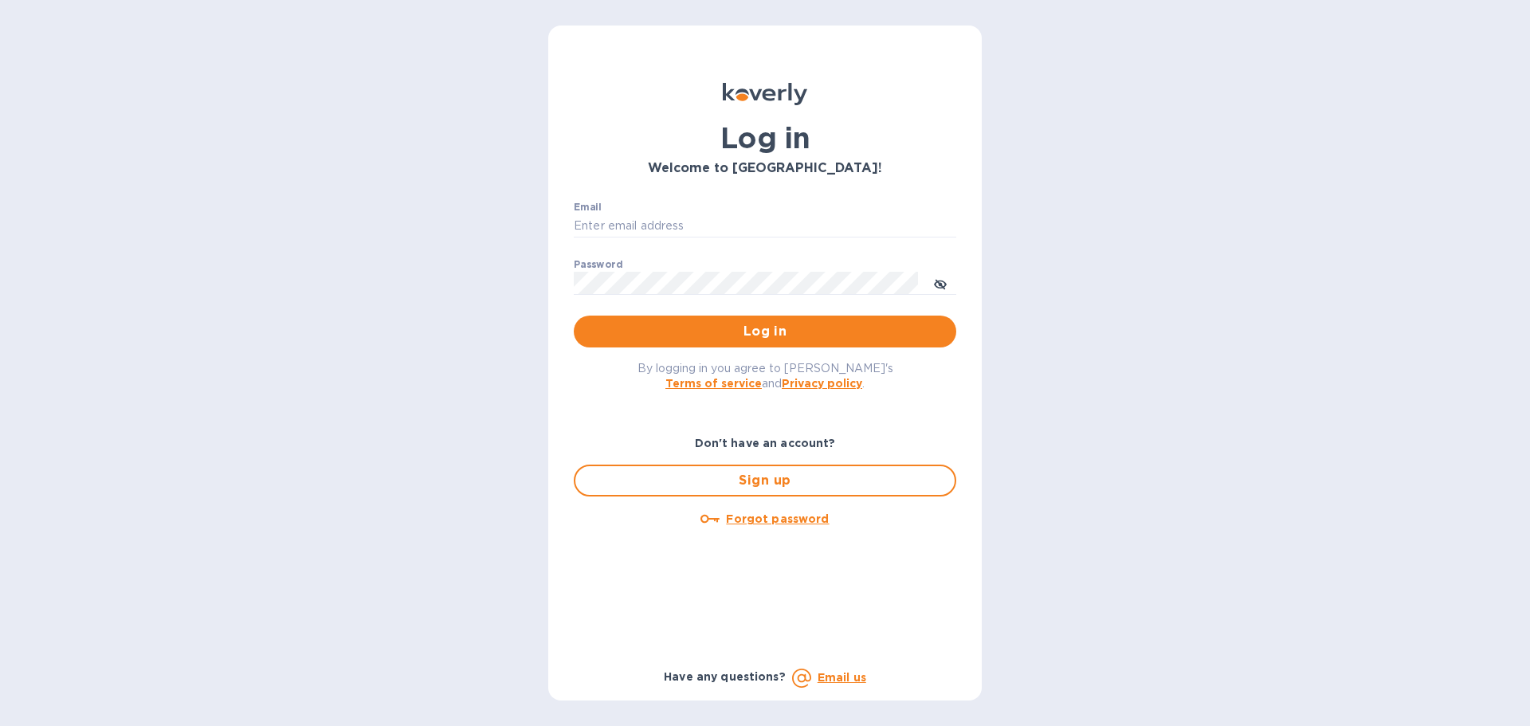  What do you see at coordinates (765, 480) in the screenshot?
I see `button: Sign up` at bounding box center [765, 480].